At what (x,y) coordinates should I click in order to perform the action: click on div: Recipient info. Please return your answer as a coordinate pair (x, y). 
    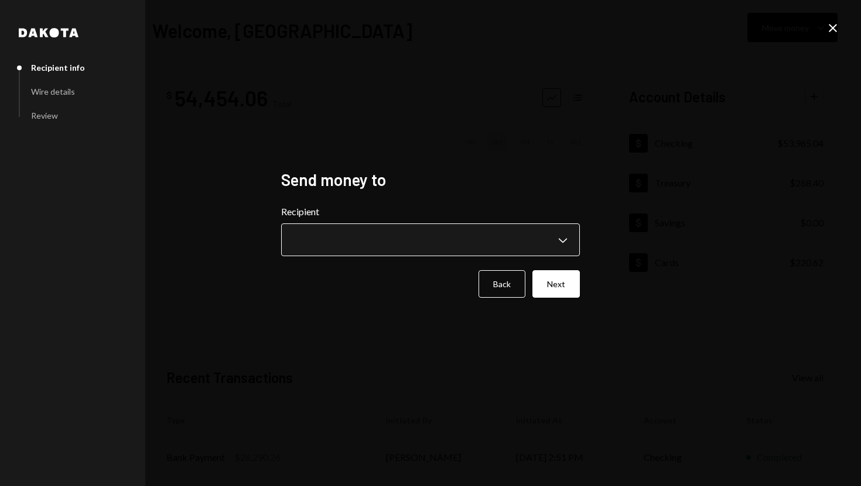
    Looking at the image, I should click on (58, 67).